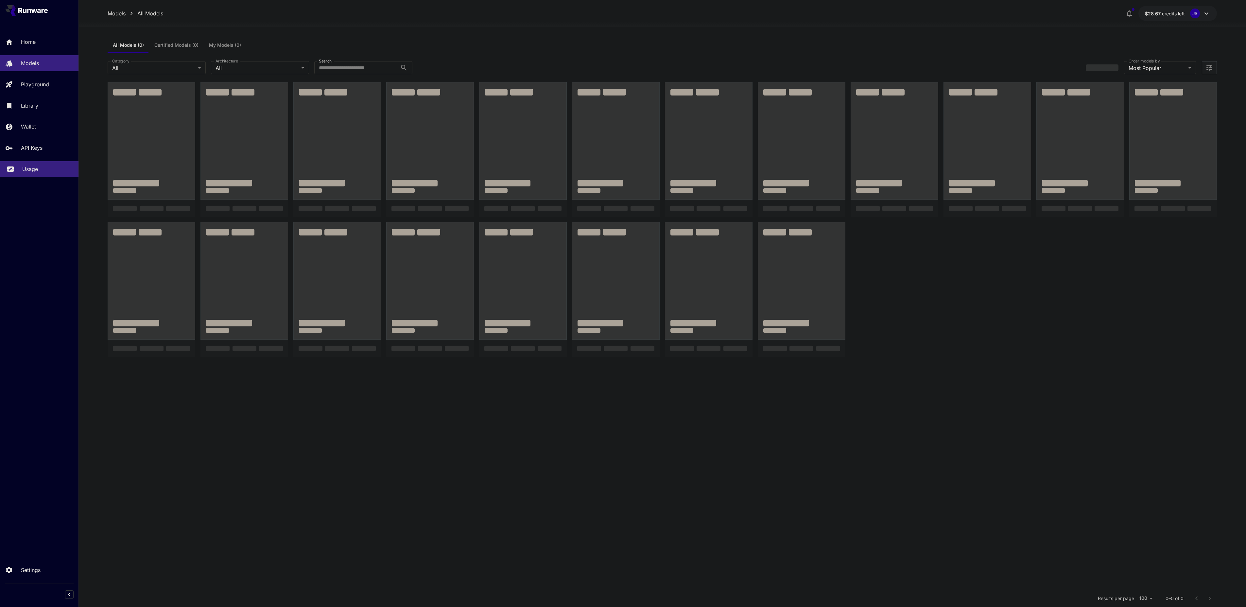  Describe the element at coordinates (28, 42) in the screenshot. I see `p: Home` at that location.